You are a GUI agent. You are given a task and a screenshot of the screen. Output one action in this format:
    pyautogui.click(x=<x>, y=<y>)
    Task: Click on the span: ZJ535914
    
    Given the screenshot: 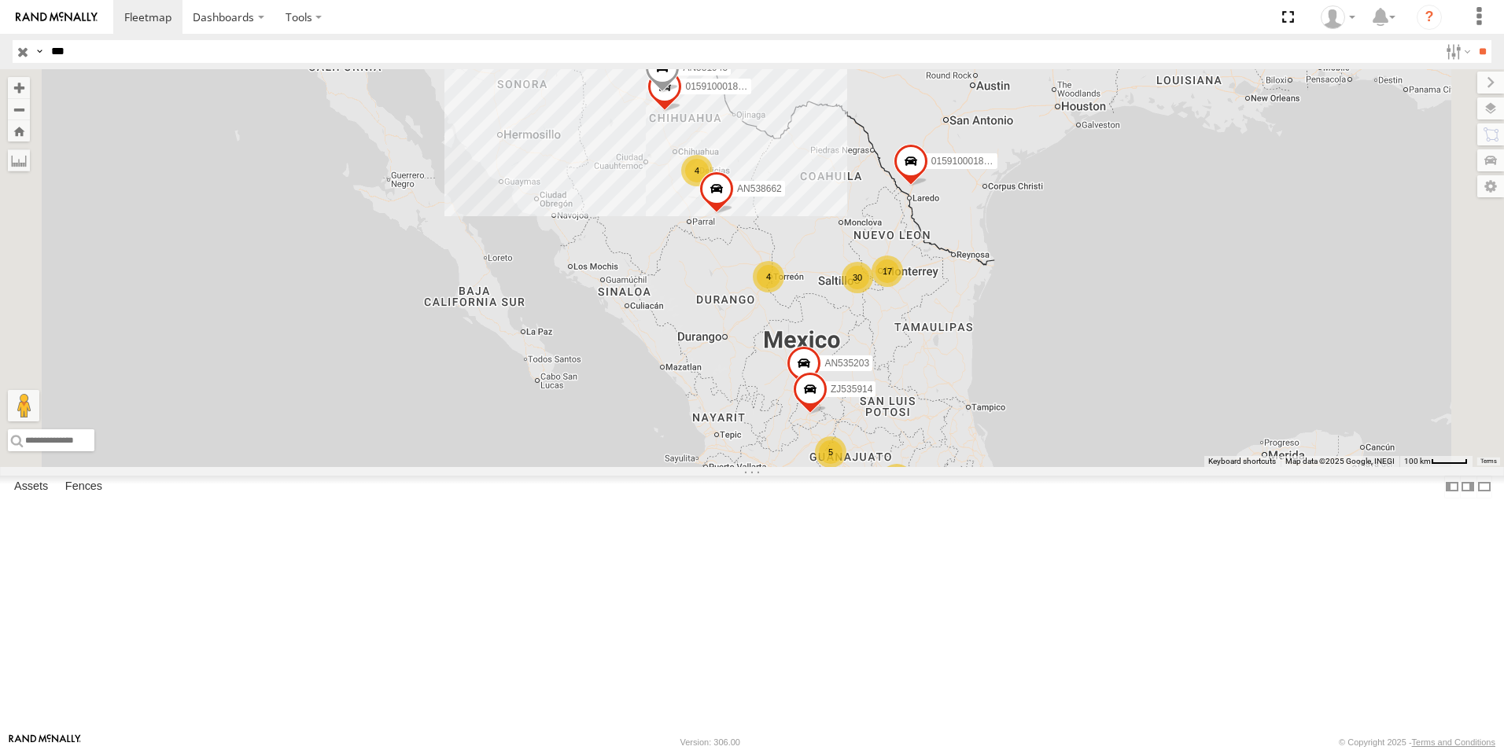 What is the action you would take?
    pyautogui.click(x=851, y=389)
    